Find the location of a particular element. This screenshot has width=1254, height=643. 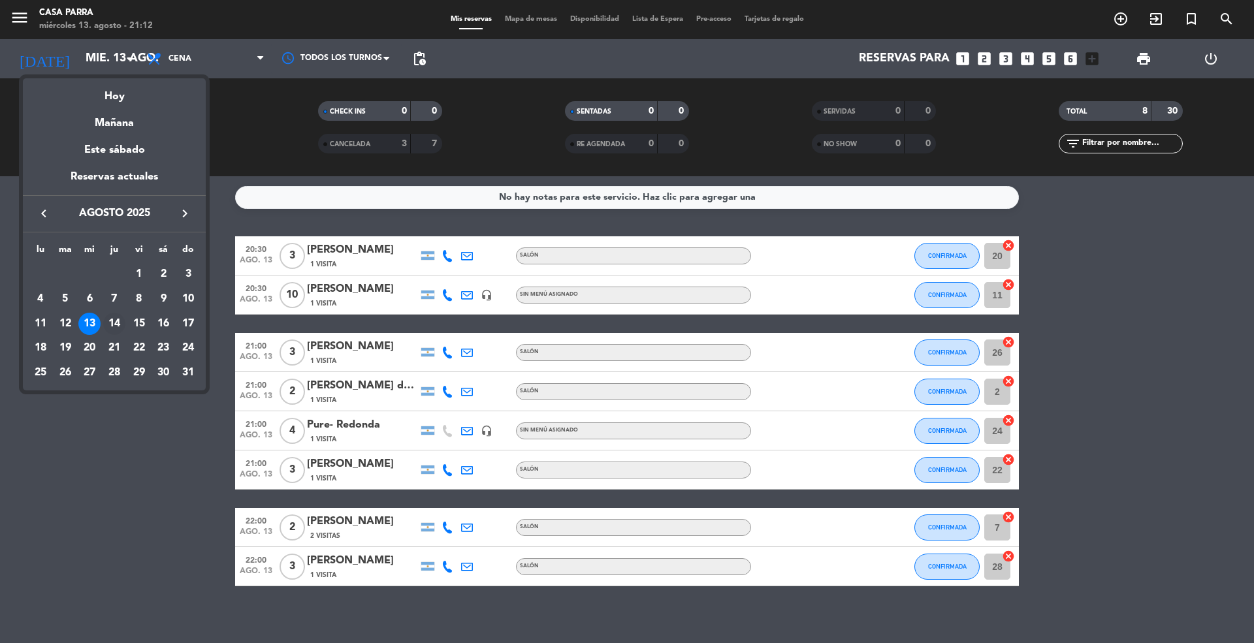

div: 31 is located at coordinates (188, 373).